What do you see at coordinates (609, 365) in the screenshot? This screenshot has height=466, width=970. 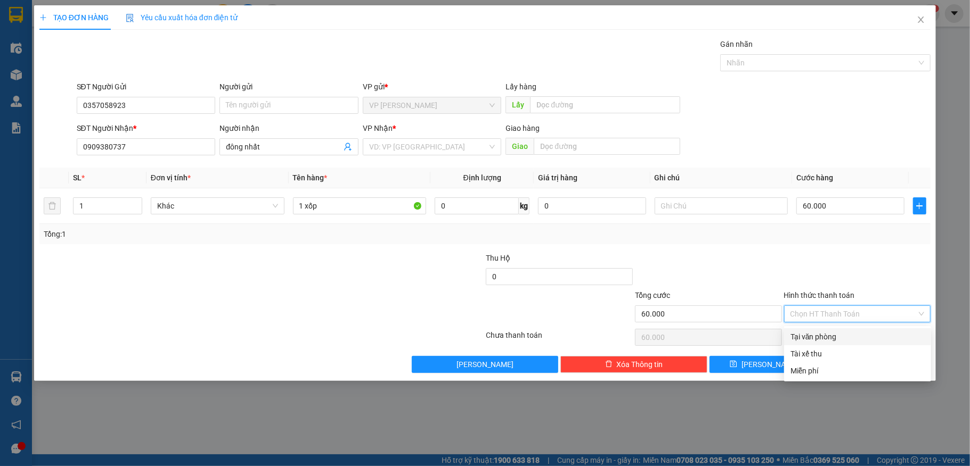 I see `span: delete` at bounding box center [609, 365].